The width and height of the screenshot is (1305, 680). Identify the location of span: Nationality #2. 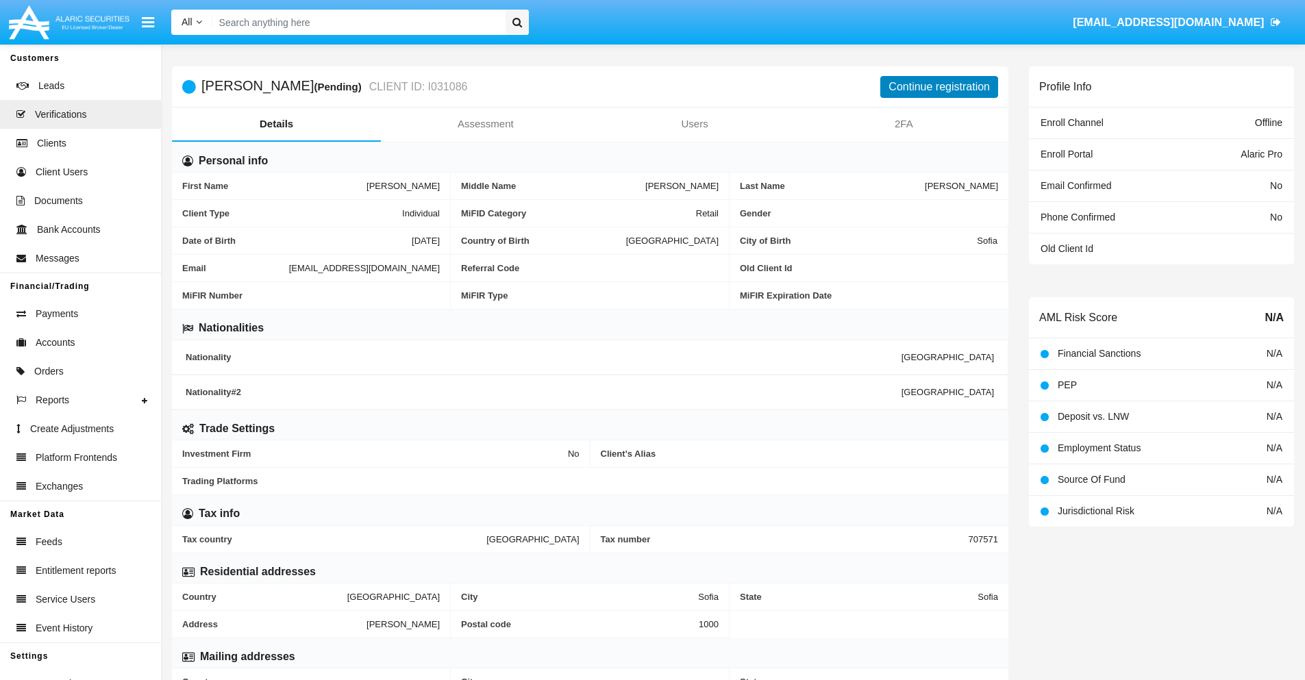
(543, 392).